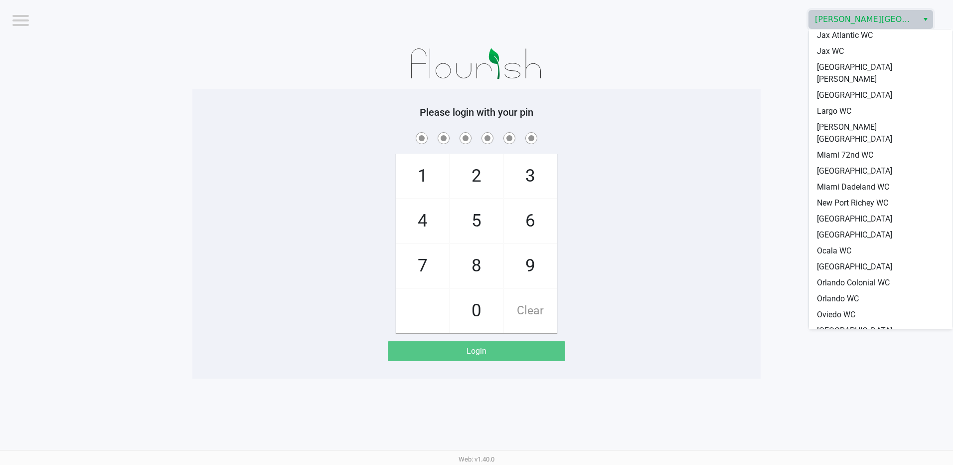 The image size is (953, 465). I want to click on span: 3, so click(530, 176).